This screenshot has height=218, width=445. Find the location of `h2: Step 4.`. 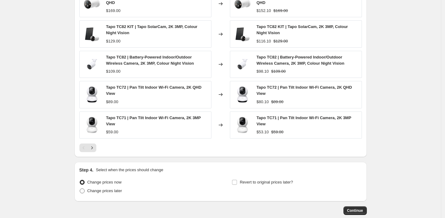

h2: Step 4. is located at coordinates (86, 170).